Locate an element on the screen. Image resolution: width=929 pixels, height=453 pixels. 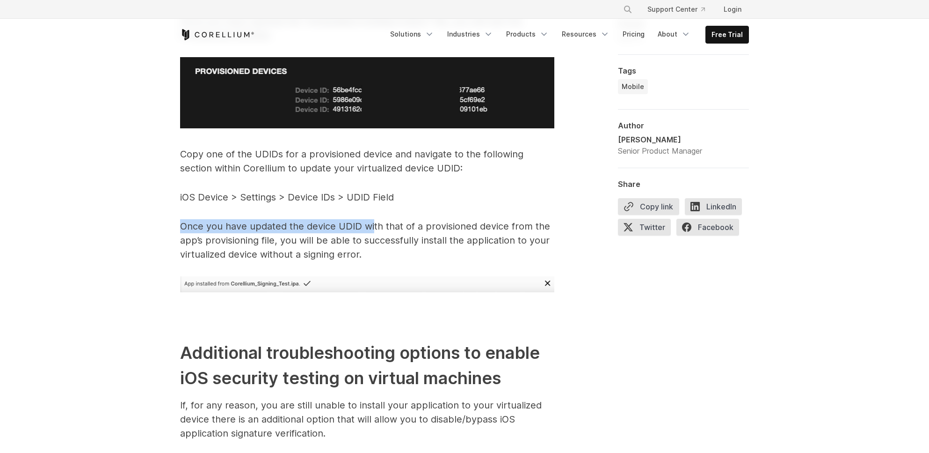
p: iOS Device > Settings > Device IDs > UDID Field is located at coordinates (367, 197).